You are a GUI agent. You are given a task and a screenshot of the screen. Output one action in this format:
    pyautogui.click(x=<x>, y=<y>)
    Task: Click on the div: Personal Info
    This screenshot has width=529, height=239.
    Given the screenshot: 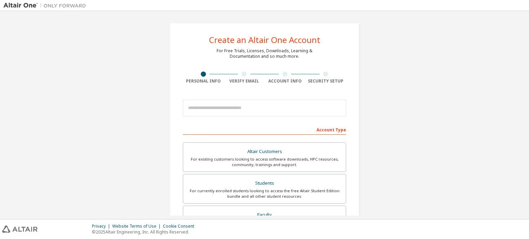 What is the action you would take?
    pyautogui.click(x=203, y=81)
    